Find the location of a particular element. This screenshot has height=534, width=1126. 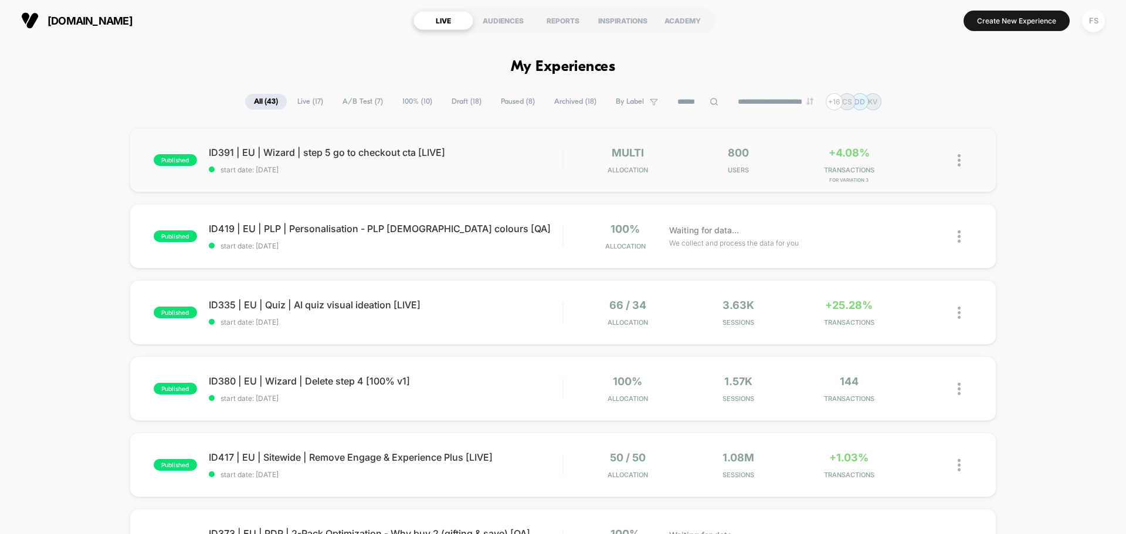

p: CS is located at coordinates (847, 101).